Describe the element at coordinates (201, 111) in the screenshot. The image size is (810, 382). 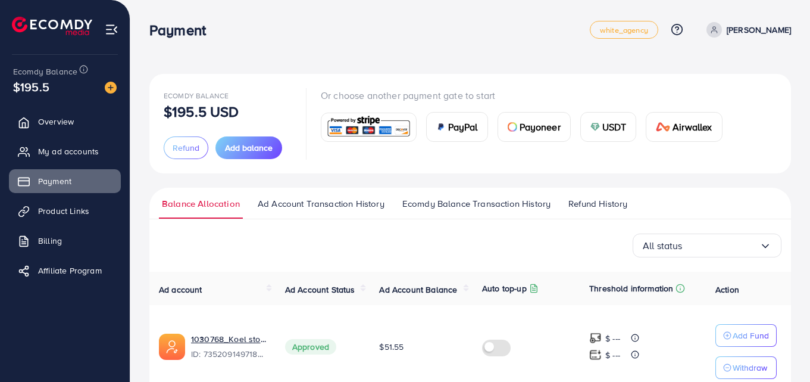
I see `p: $195.5 USD` at that location.